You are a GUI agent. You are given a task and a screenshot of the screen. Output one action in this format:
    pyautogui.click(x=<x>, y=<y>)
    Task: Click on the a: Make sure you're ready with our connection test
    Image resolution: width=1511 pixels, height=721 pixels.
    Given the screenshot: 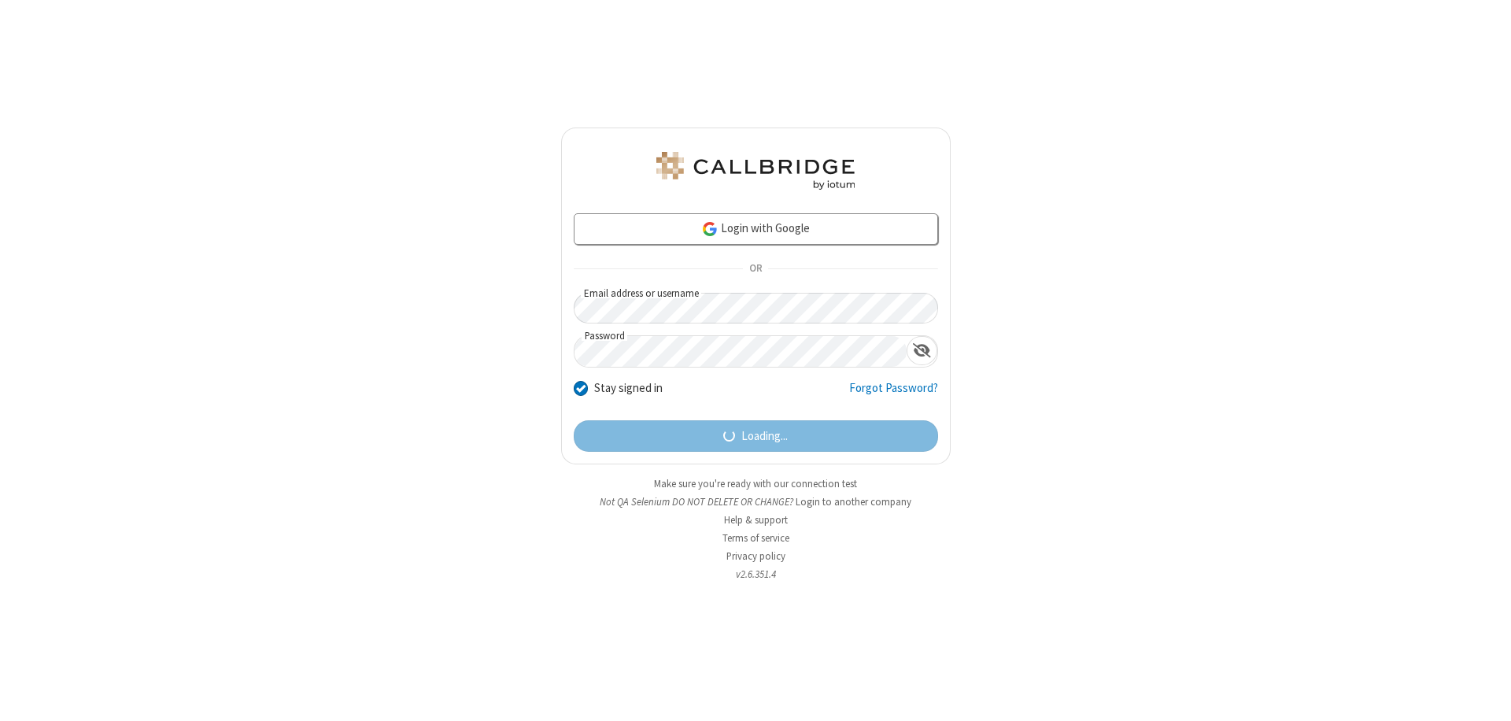 What is the action you would take?
    pyautogui.click(x=755, y=483)
    